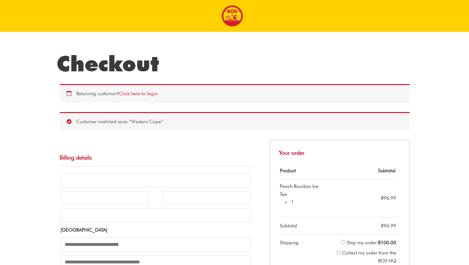 The width and height of the screenshot is (469, 265). I want to click on h1: Checkout, so click(234, 64).